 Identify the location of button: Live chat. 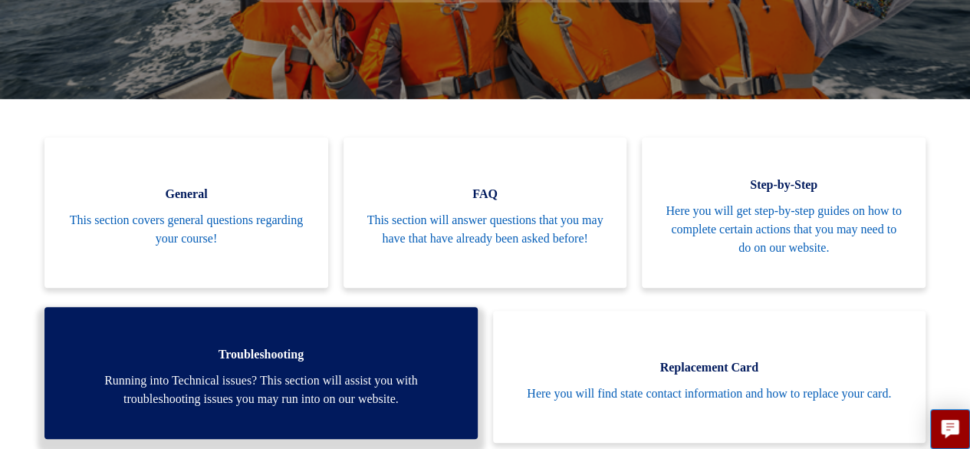
(950, 429).